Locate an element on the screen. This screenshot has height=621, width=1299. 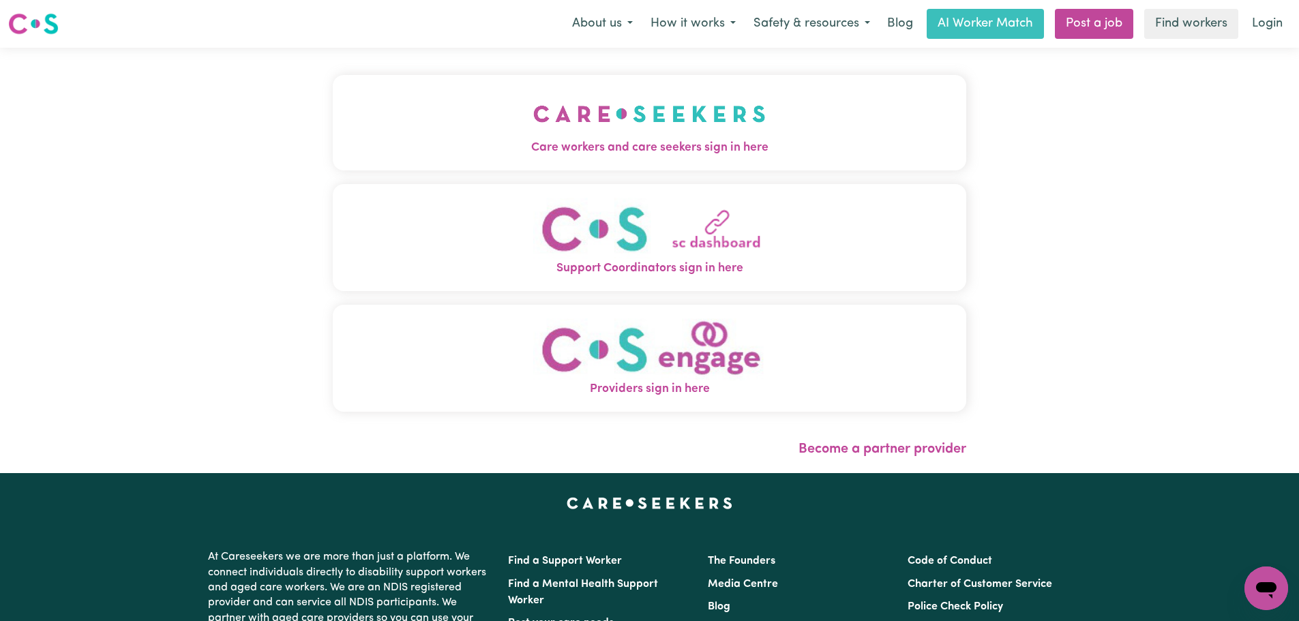
button: About us is located at coordinates (602, 24).